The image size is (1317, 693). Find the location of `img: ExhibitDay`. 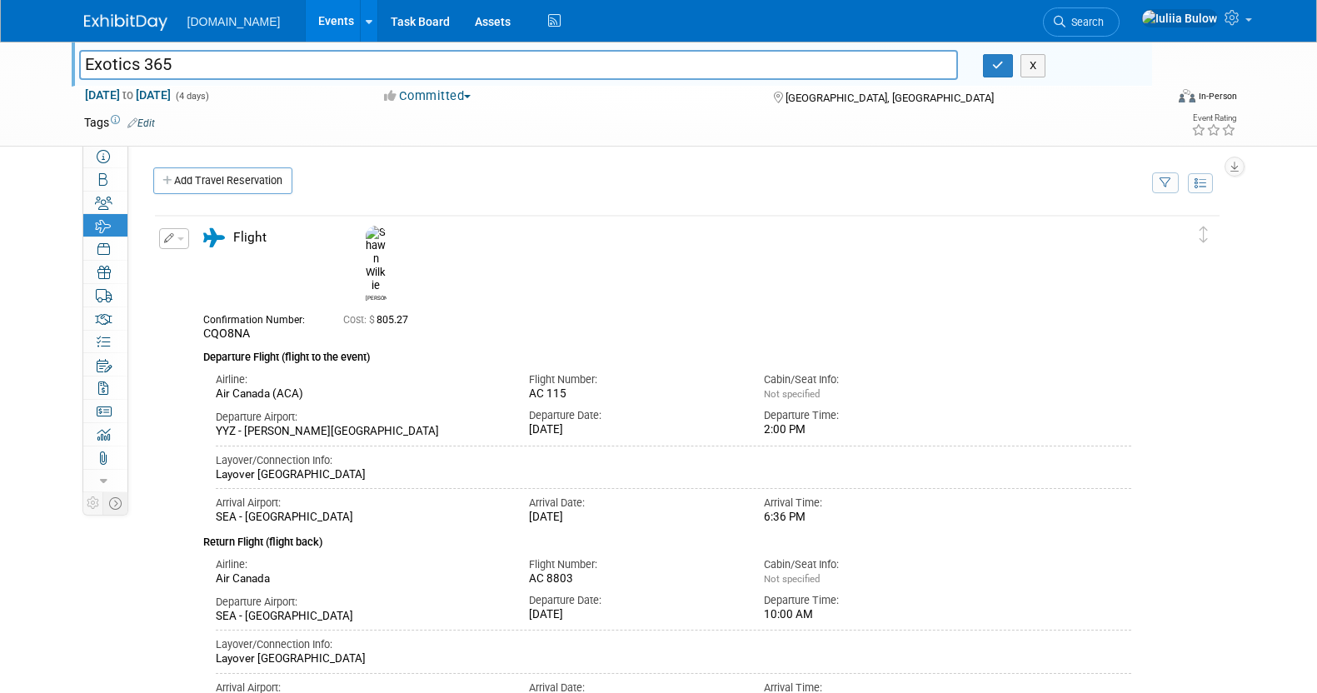

img: ExhibitDay is located at coordinates (126, 22).